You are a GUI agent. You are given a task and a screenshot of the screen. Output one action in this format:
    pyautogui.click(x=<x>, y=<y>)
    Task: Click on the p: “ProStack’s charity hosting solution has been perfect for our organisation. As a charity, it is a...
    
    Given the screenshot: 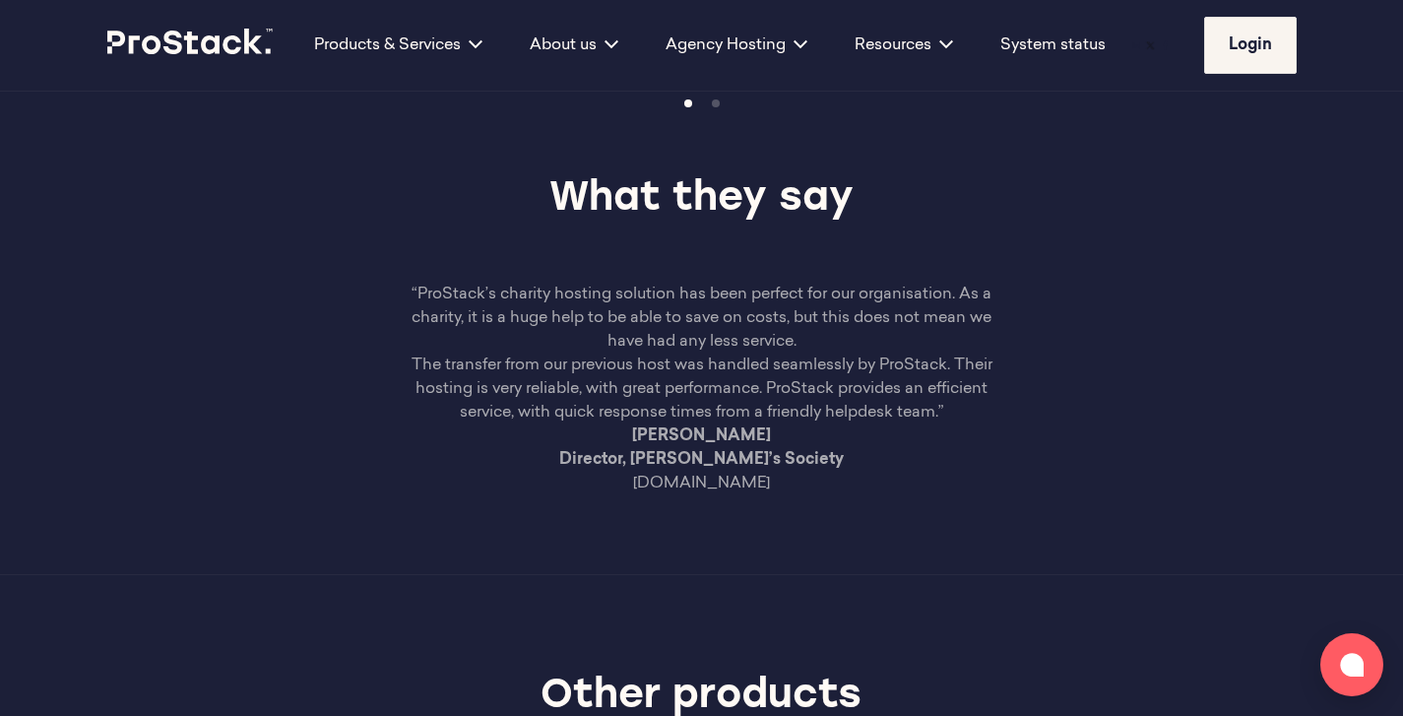 What is the action you would take?
    pyautogui.click(x=702, y=318)
    